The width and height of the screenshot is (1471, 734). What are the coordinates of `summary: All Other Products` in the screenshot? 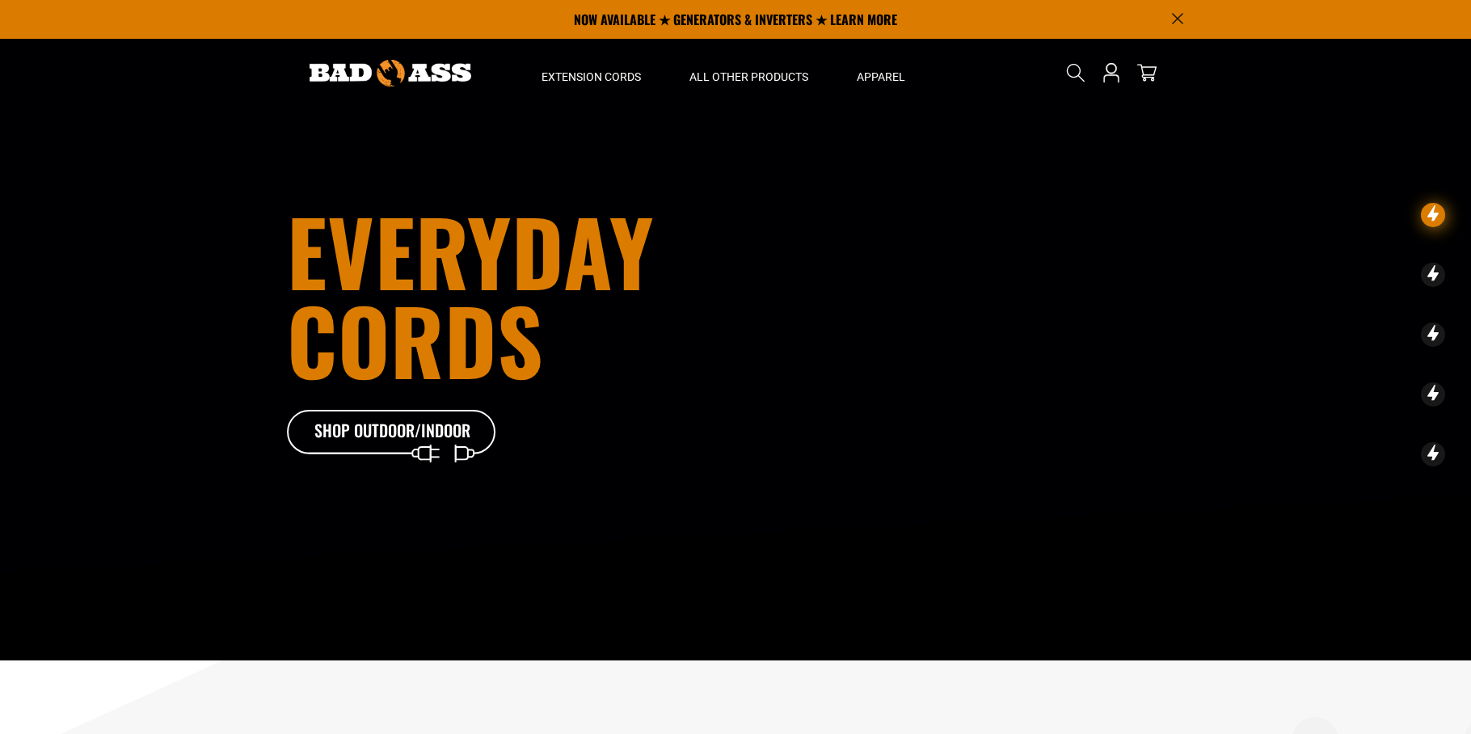 It's located at (748, 73).